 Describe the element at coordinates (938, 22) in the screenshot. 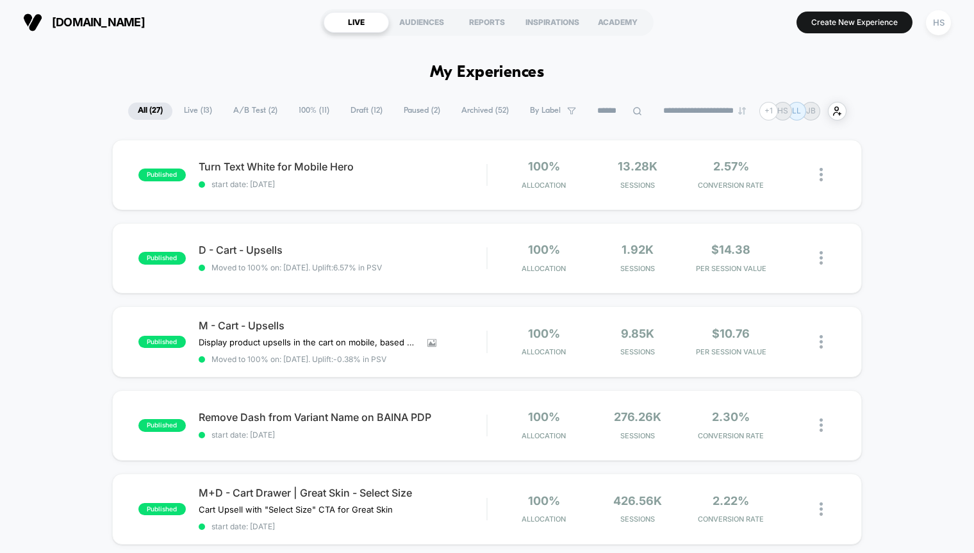

I see `button: HS` at that location.